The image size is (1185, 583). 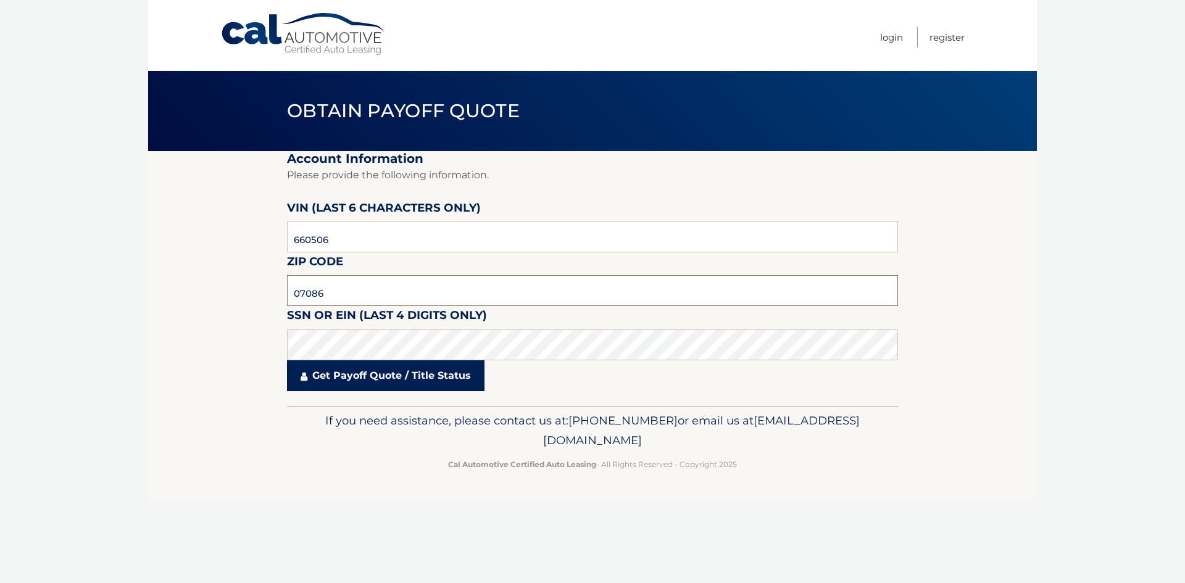 I want to click on a: Register, so click(x=947, y=37).